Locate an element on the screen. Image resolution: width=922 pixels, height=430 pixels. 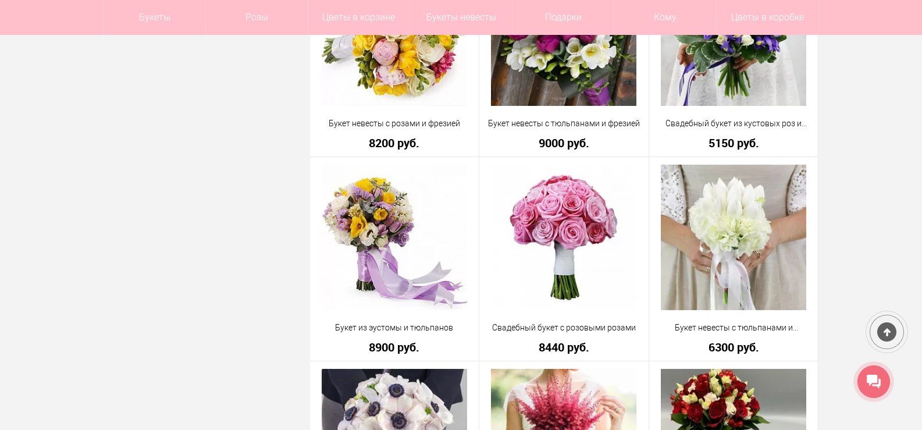
span: Букет невесты с тюльпанами и эустомой is located at coordinates (733, 327).